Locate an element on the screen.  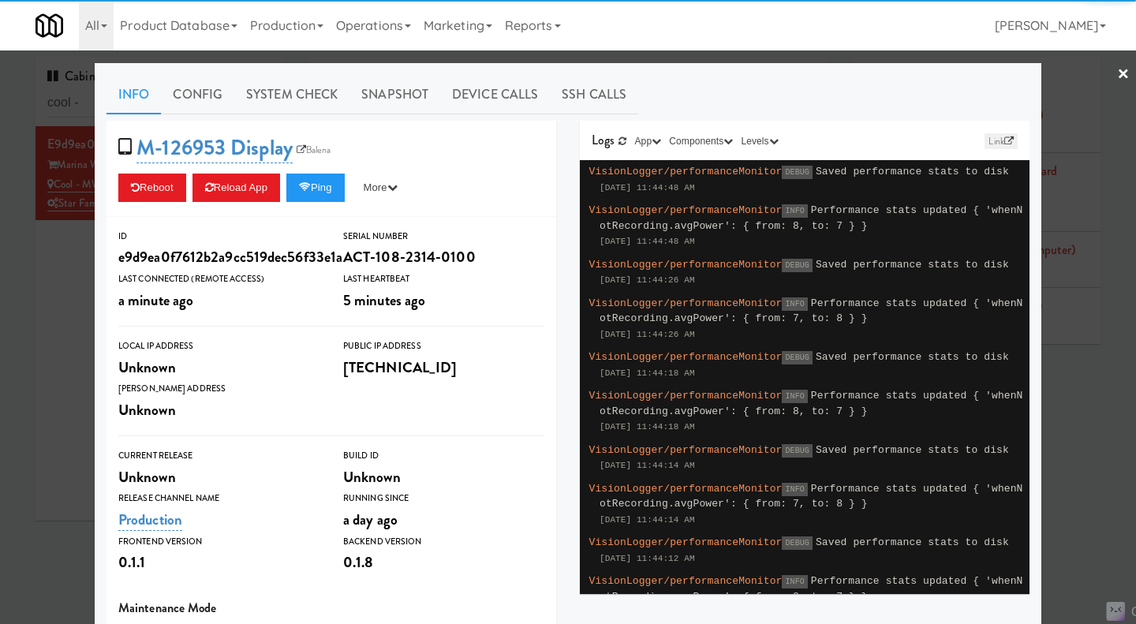
span: Maintenance Mode is located at coordinates (167, 608).